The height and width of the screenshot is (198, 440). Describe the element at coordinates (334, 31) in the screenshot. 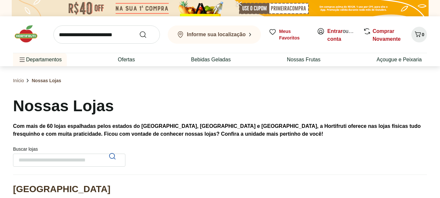

I see `a: Entrar` at that location.